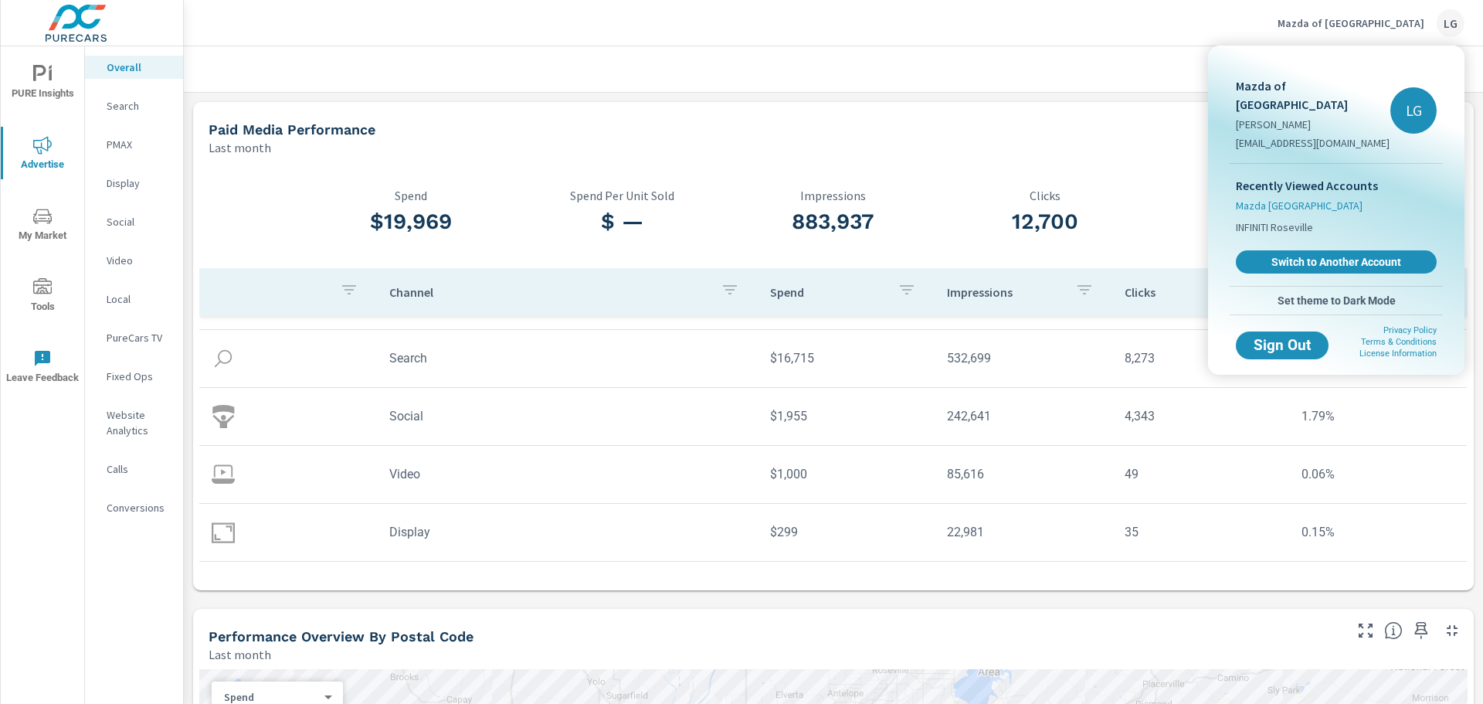 This screenshot has height=704, width=1483. I want to click on span: Sign Out, so click(1282, 345).